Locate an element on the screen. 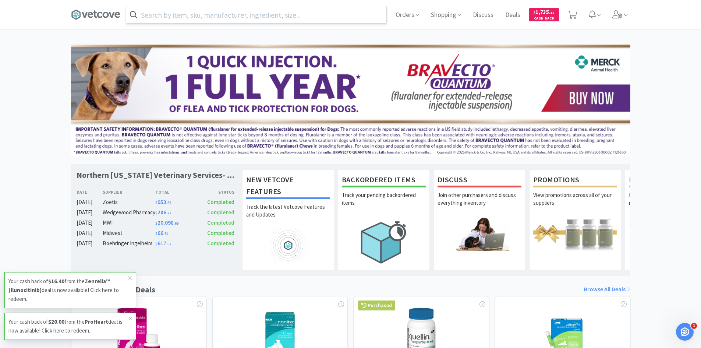  span: 1 is located at coordinates (694, 326).